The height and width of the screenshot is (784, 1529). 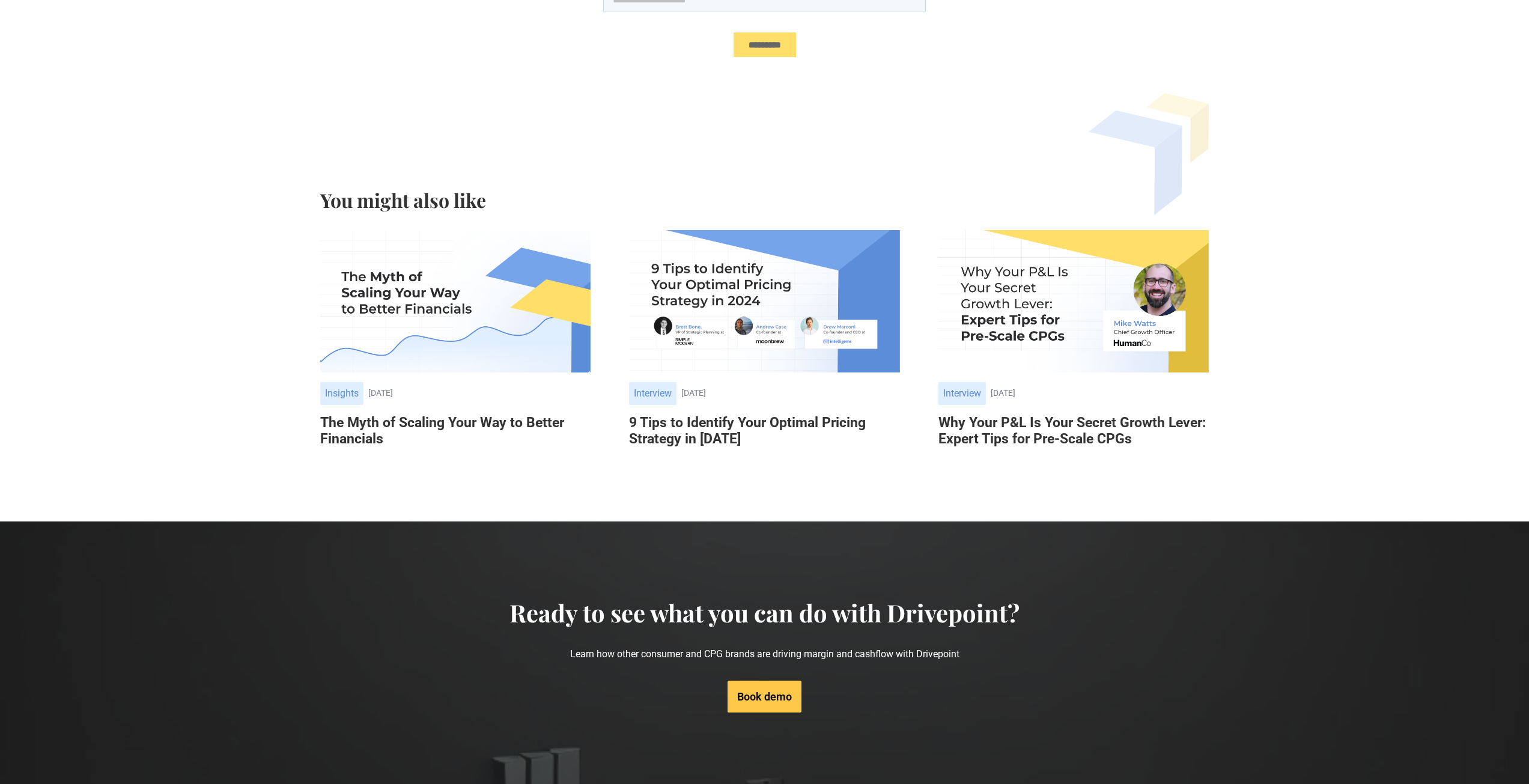 I want to click on div: Insights, so click(x=342, y=393).